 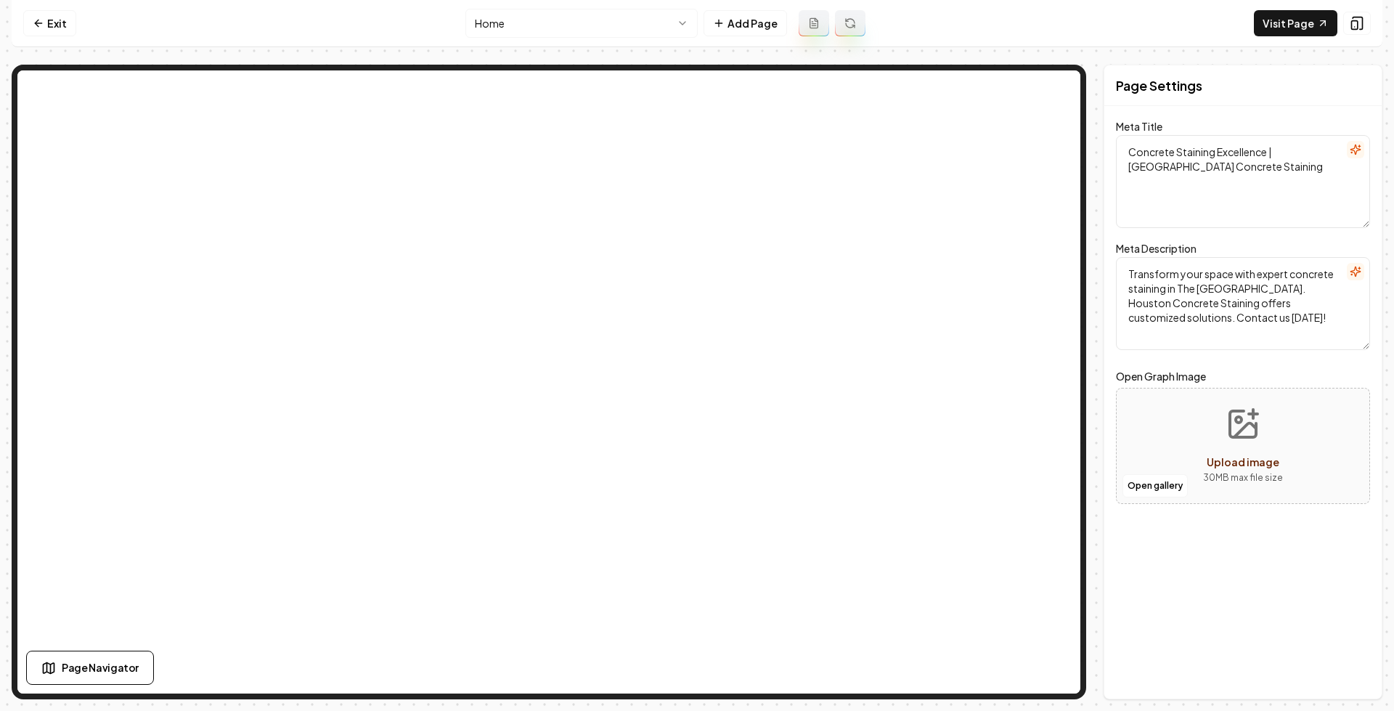 What do you see at coordinates (49, 23) in the screenshot?
I see `a: Exit` at bounding box center [49, 23].